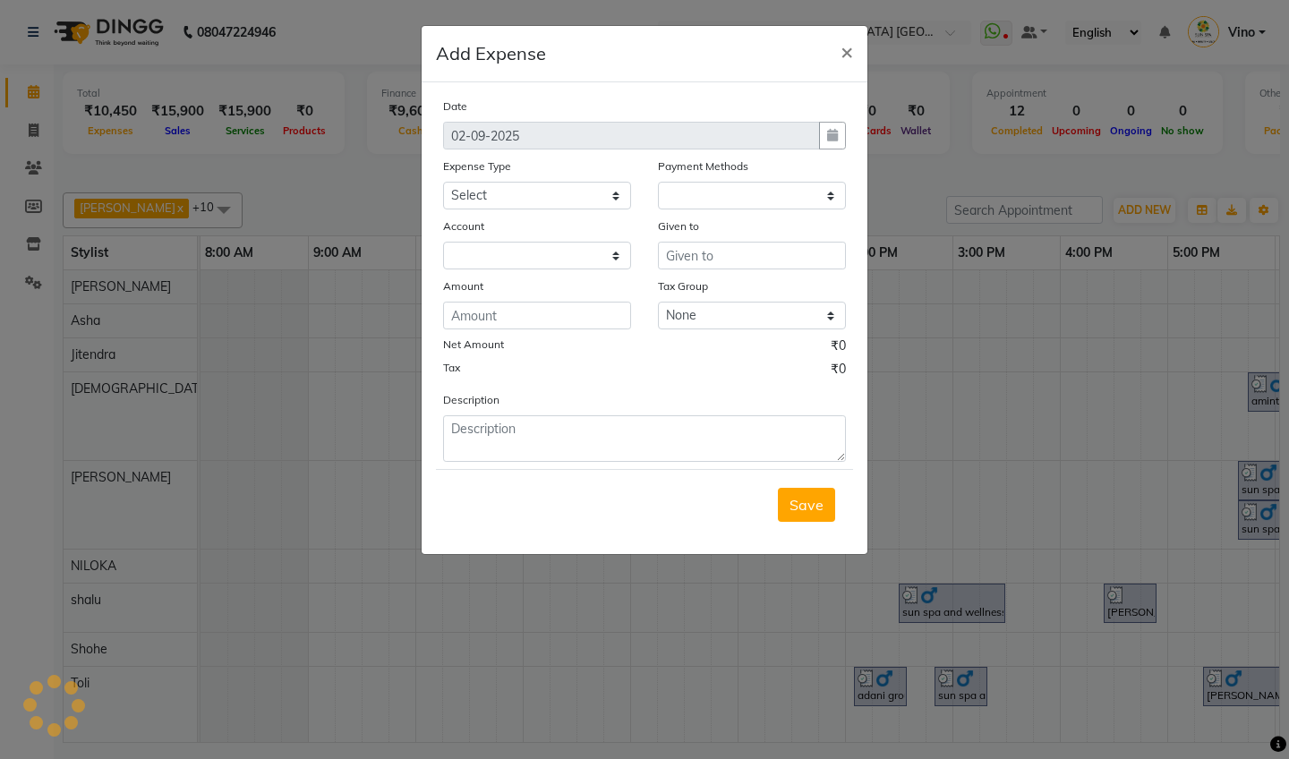  Describe the element at coordinates (703, 166) in the screenshot. I see `label: Payment Methods` at that location.